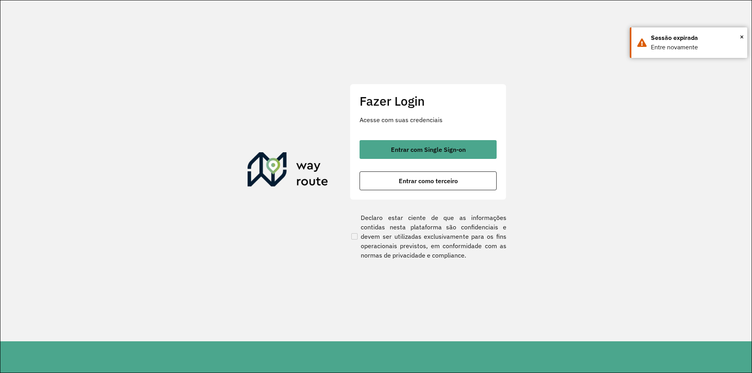 The width and height of the screenshot is (752, 373). What do you see at coordinates (428, 181) in the screenshot?
I see `span: Entrar como terceiro` at bounding box center [428, 181].